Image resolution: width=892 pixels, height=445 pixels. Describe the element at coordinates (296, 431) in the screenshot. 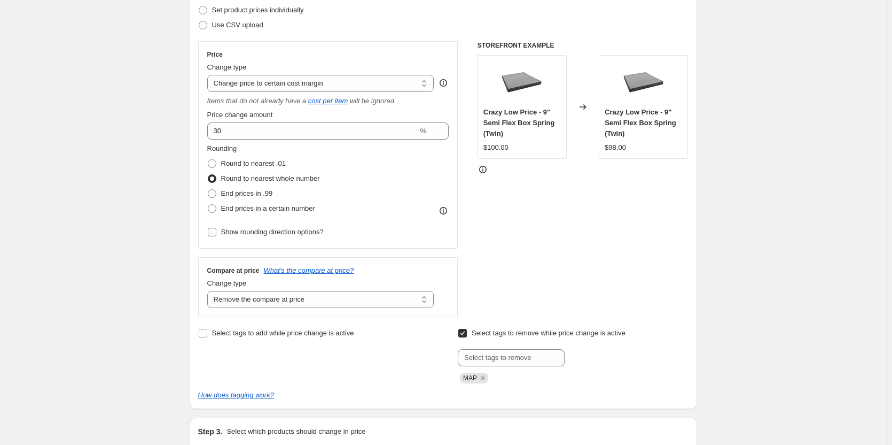

I see `p: Select which products should change in price` at that location.